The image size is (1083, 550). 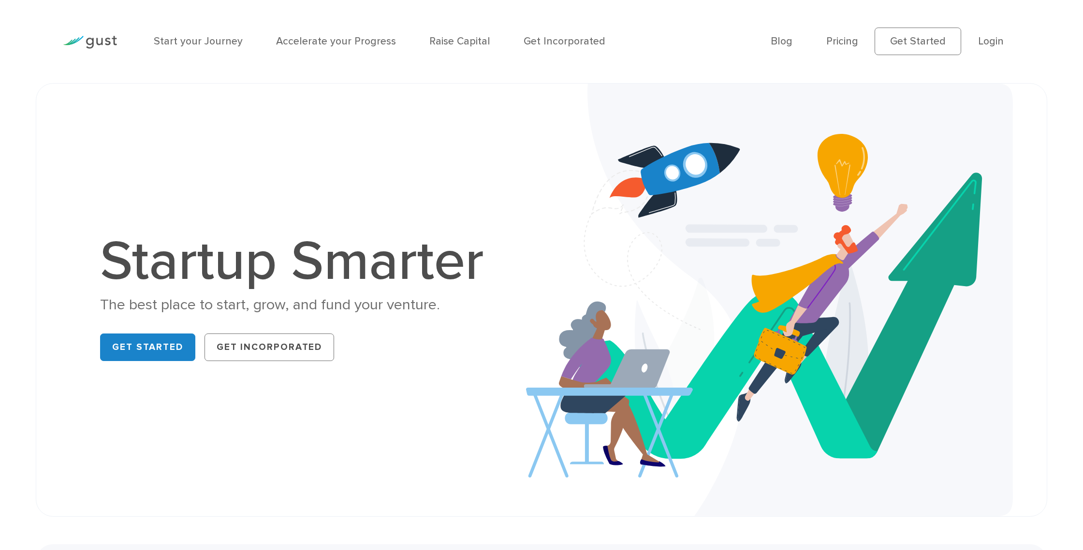 What do you see at coordinates (299, 261) in the screenshot?
I see `h1: Startup Smarter` at bounding box center [299, 261].